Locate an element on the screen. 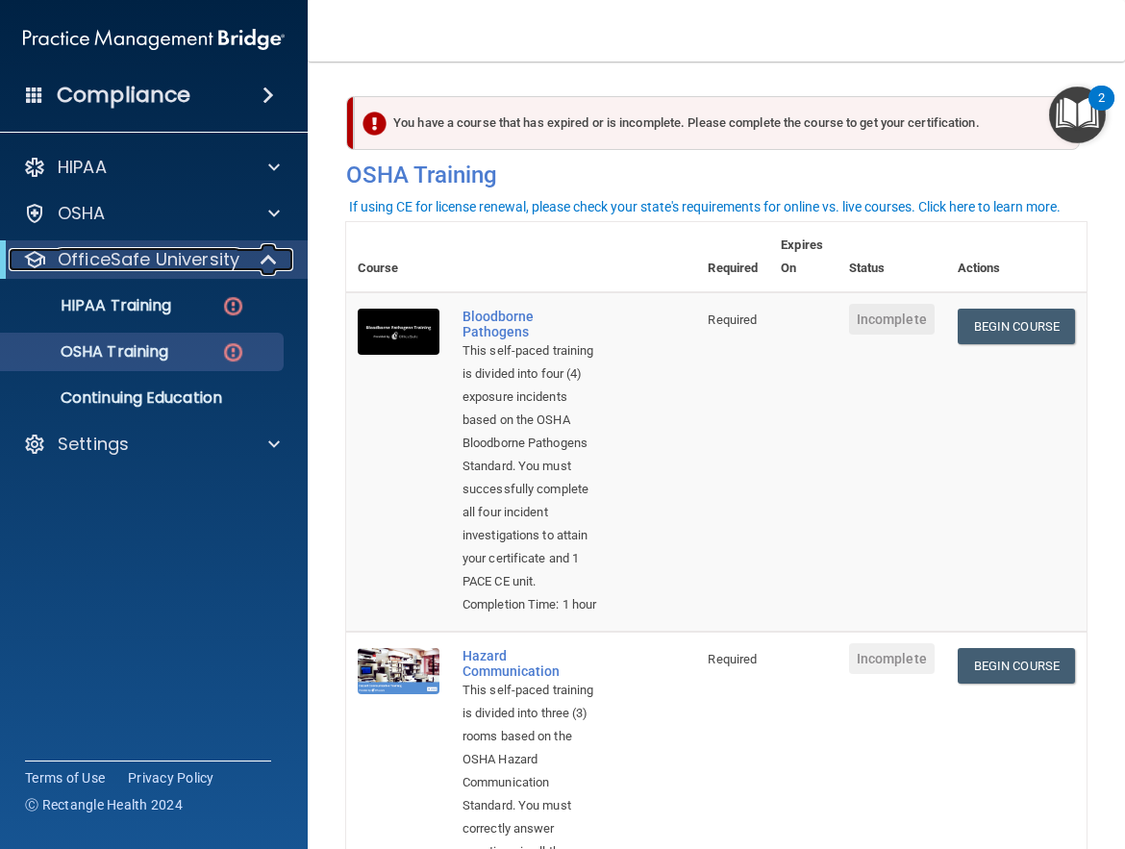 The height and width of the screenshot is (849, 1125). div: Hazard Communication is located at coordinates (531, 664).